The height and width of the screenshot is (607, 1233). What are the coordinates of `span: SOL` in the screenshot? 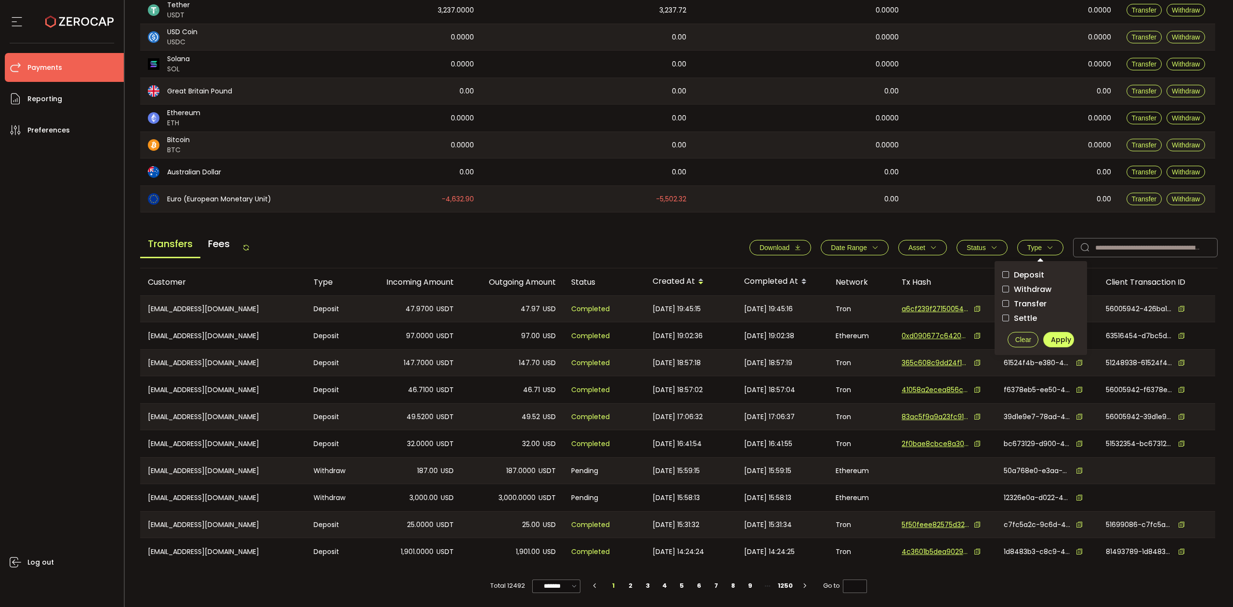 It's located at (178, 69).